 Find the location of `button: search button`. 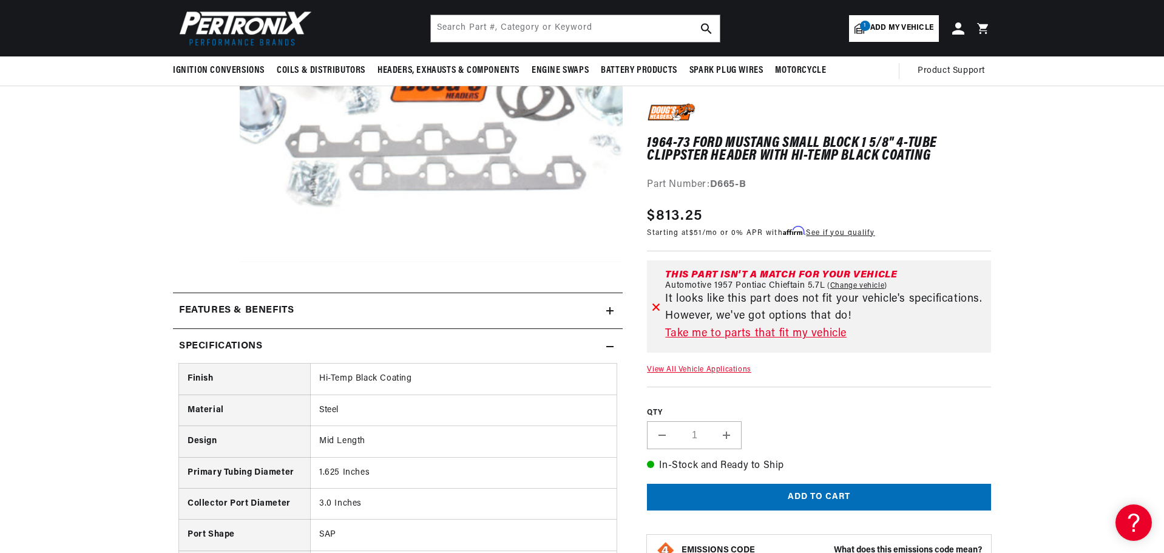

button: search button is located at coordinates (706, 29).